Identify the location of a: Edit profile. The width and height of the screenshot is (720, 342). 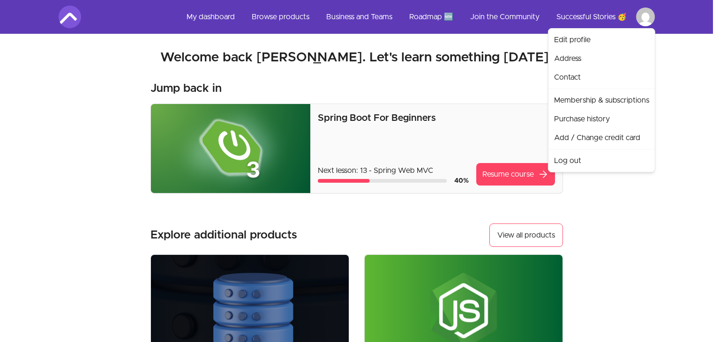
(602, 40).